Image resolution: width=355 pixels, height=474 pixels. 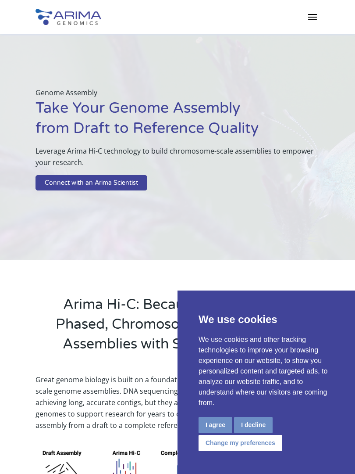 I want to click on button: I agree, so click(x=215, y=424).